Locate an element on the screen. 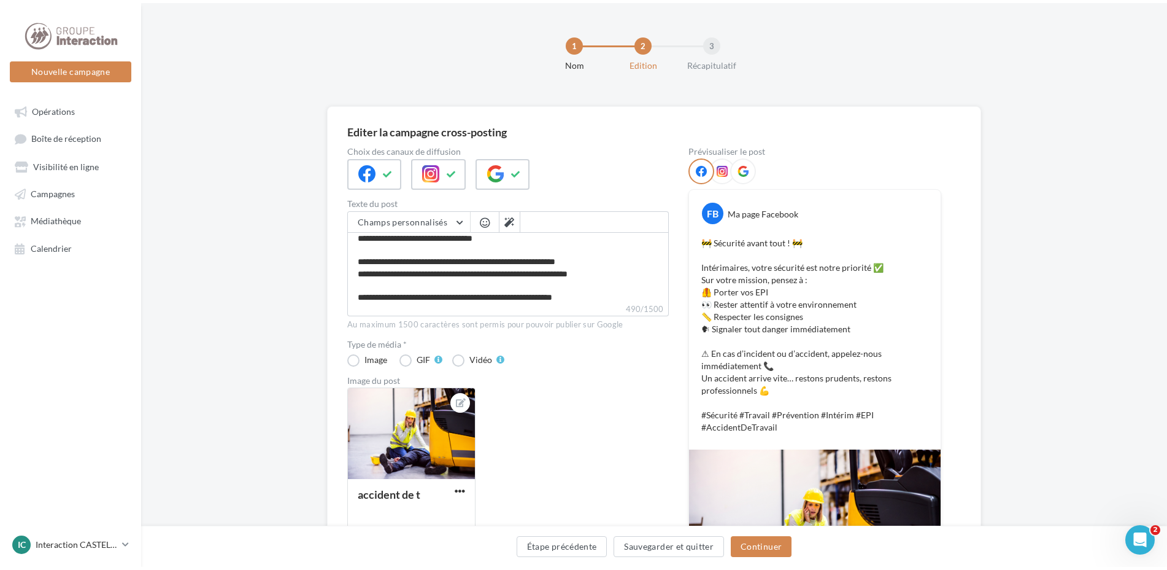 The width and height of the screenshot is (1167, 570). a: Campagnes is located at coordinates (71, 190).